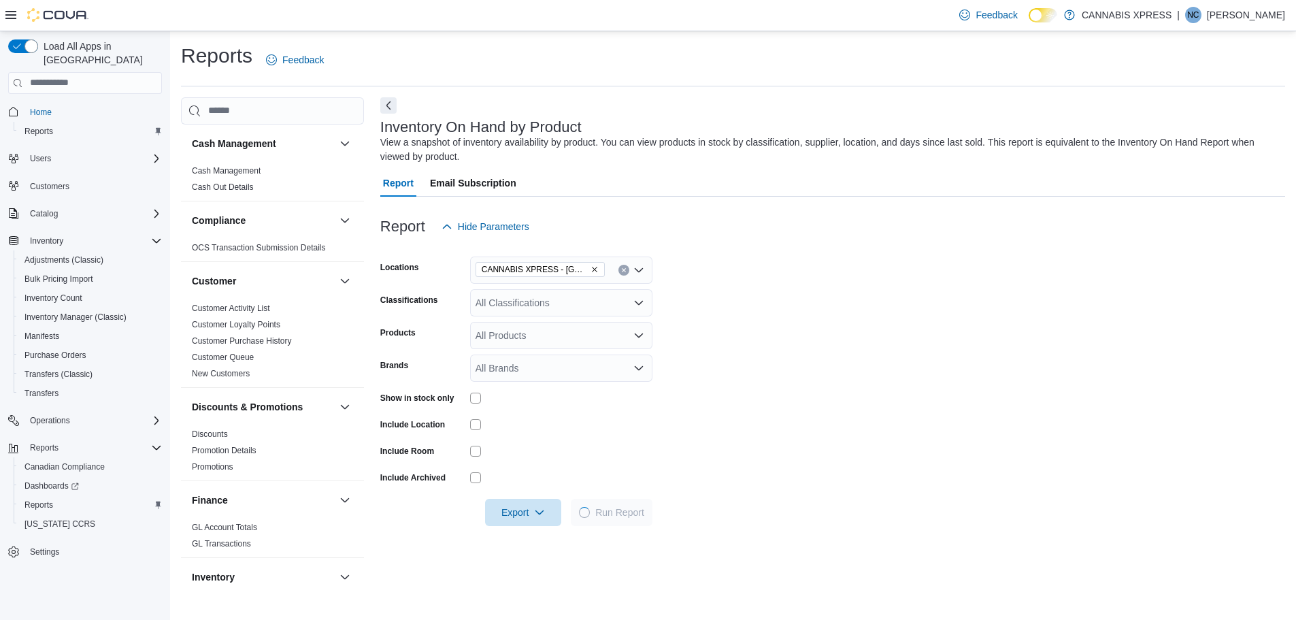 The image size is (1296, 620). Describe the element at coordinates (1193, 15) in the screenshot. I see `div: Nathan Chan` at that location.